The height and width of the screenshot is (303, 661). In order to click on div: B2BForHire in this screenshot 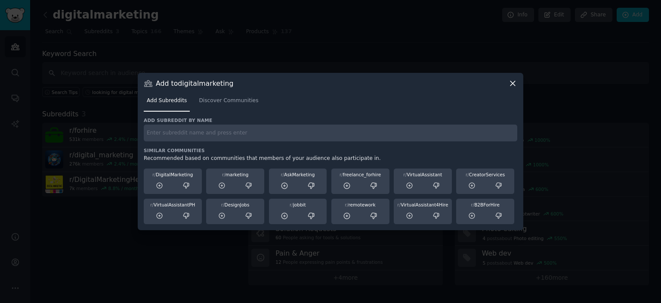, I will do `click(485, 204)`.